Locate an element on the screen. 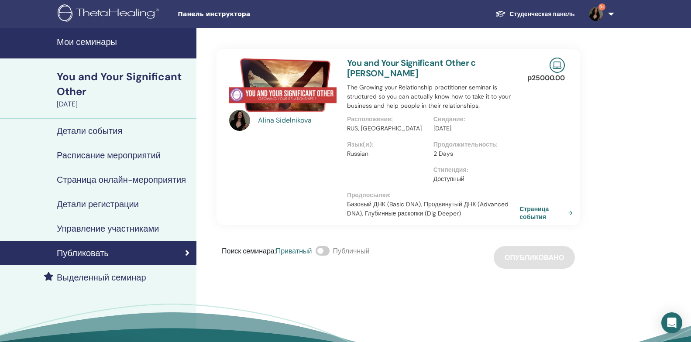 The image size is (691, 342). span: Панель инструктора is located at coordinates (243, 14).